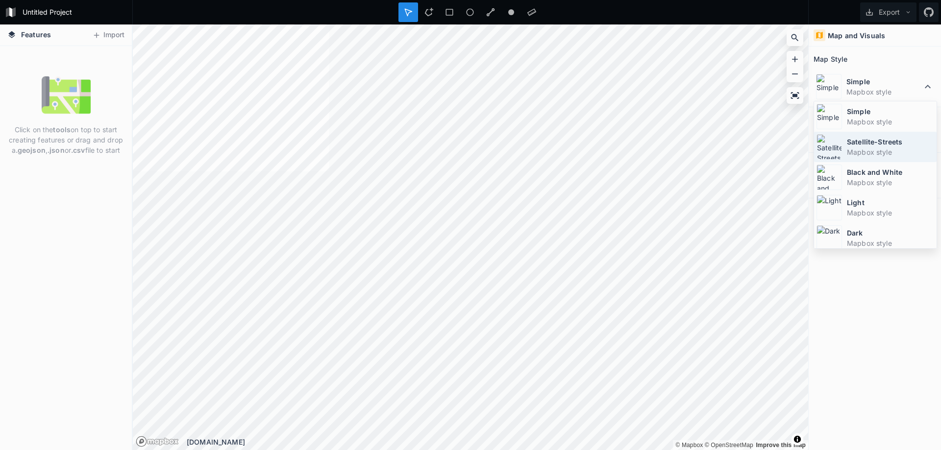 This screenshot has height=450, width=941. Describe the element at coordinates (36, 34) in the screenshot. I see `span: Features` at that location.